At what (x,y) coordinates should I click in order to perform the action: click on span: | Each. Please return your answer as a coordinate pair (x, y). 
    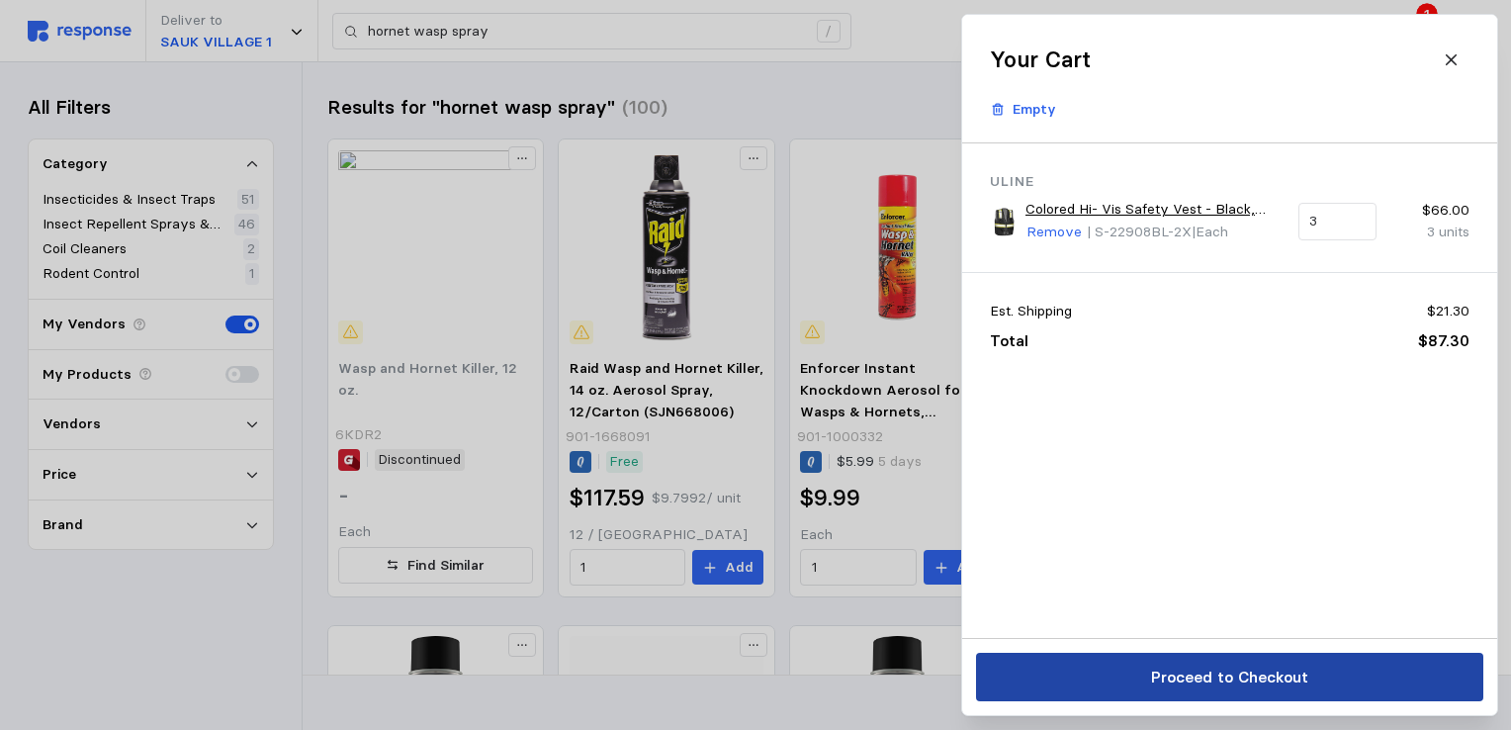
    Looking at the image, I should click on (1209, 231).